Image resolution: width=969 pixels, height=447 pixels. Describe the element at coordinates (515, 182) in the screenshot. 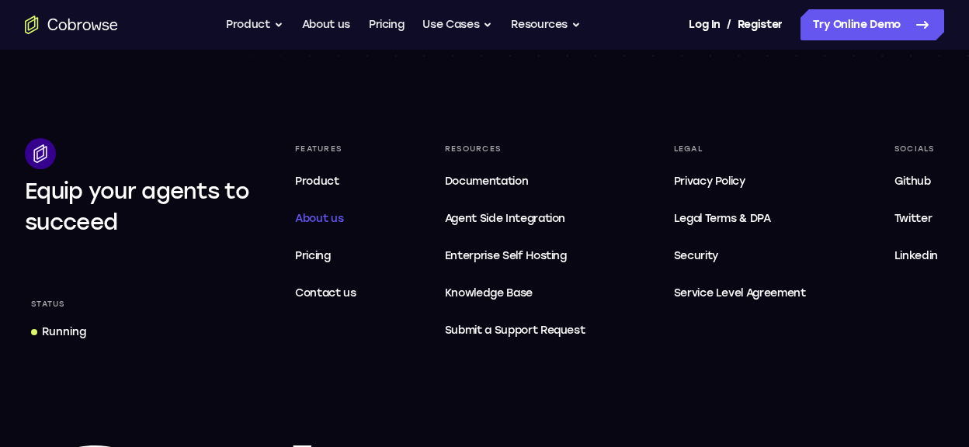

I see `a: Documentation` at that location.